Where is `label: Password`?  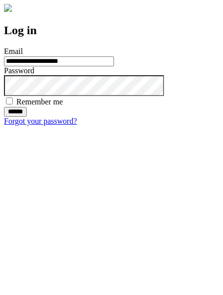 label: Password is located at coordinates (19, 70).